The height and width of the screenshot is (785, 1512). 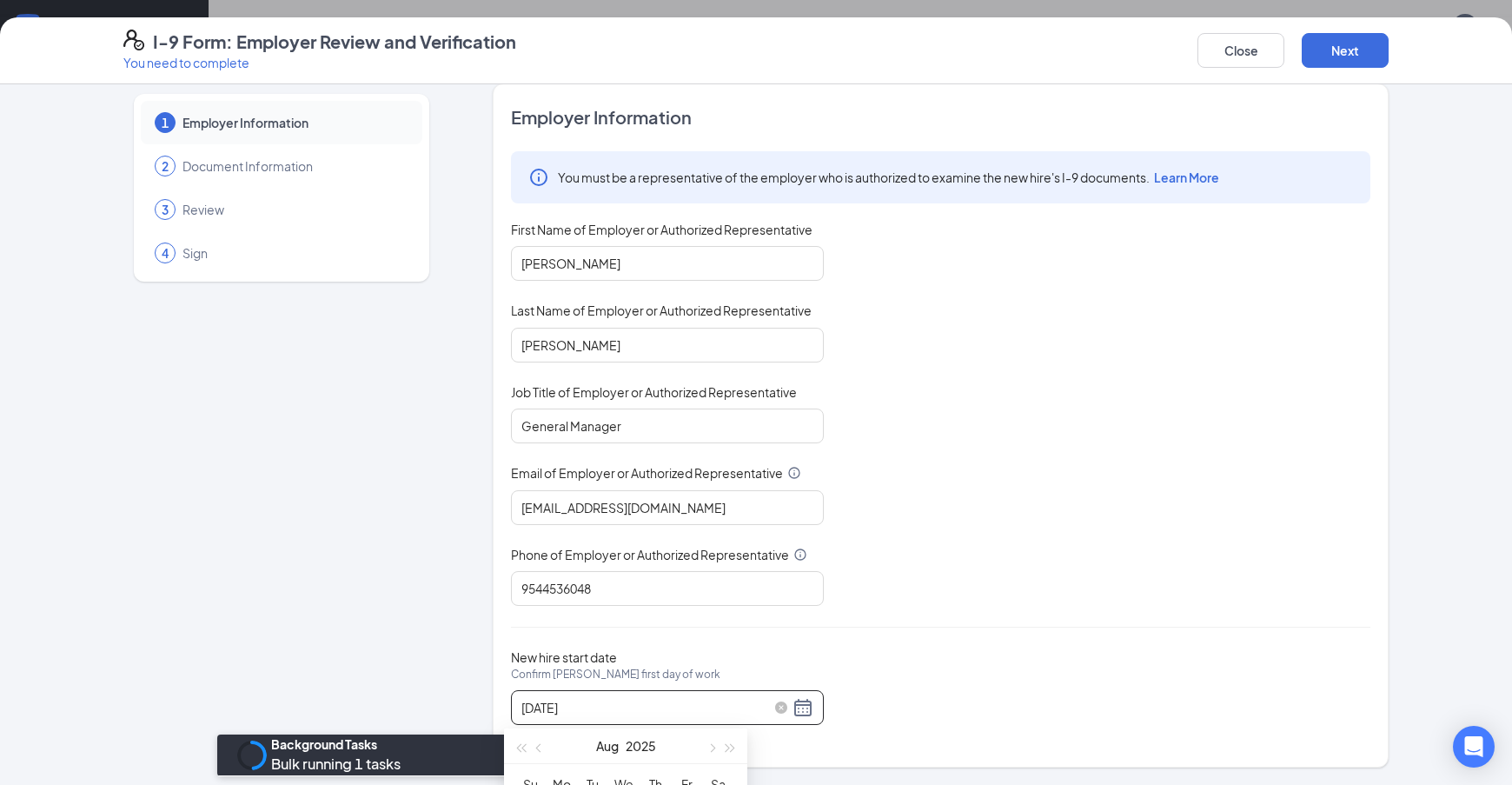 I want to click on span: Last Name of Employer or Authorized Representative, so click(x=662, y=310).